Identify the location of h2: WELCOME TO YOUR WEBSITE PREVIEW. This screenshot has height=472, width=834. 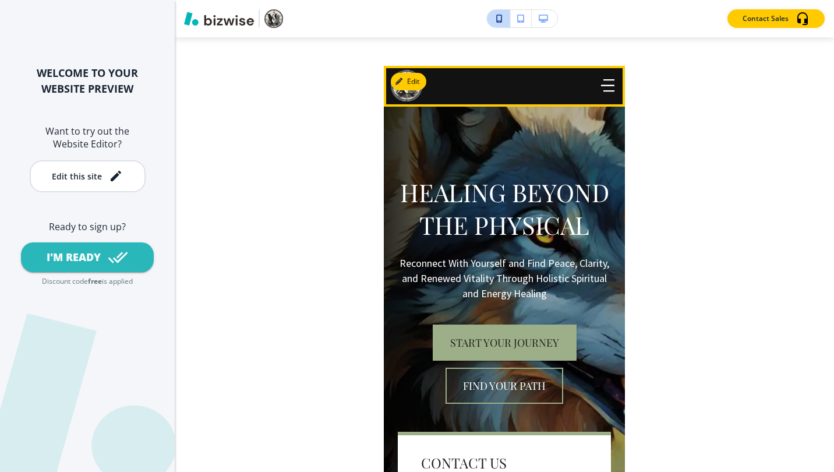
(87, 81).